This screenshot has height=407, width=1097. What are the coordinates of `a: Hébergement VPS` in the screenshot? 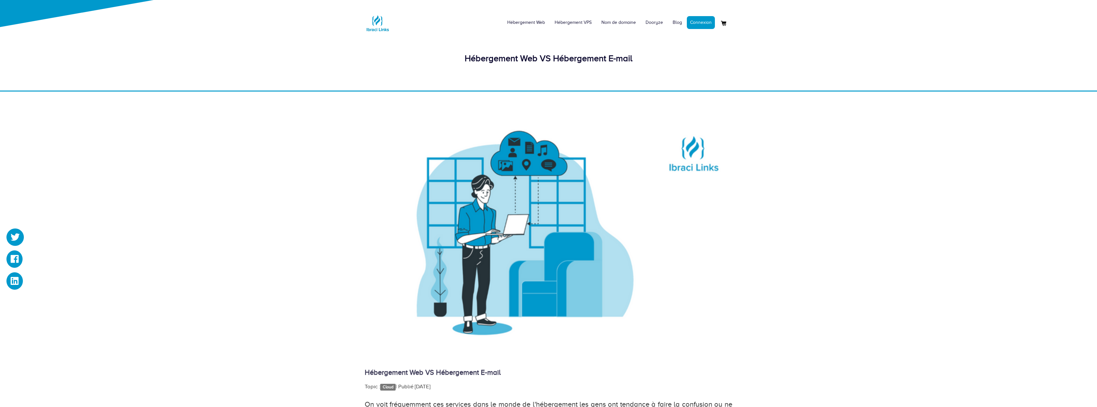 It's located at (573, 23).